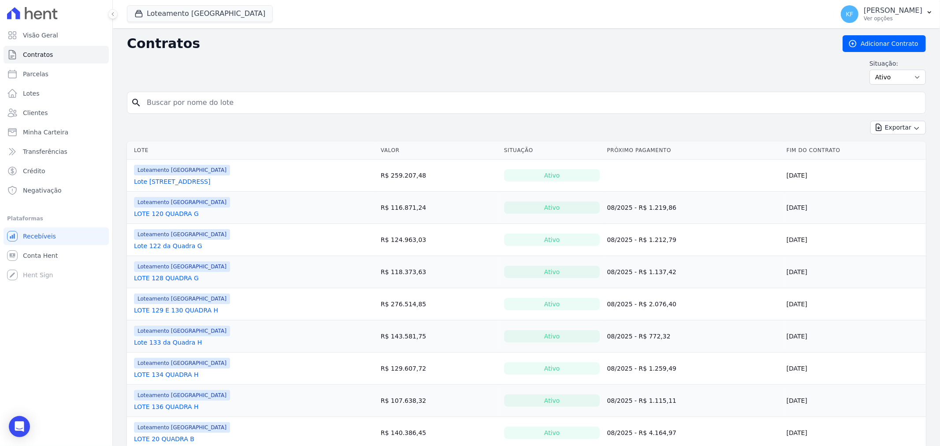 Image resolution: width=940 pixels, height=446 pixels. Describe the element at coordinates (898, 127) in the screenshot. I see `button: Exportar` at that location.